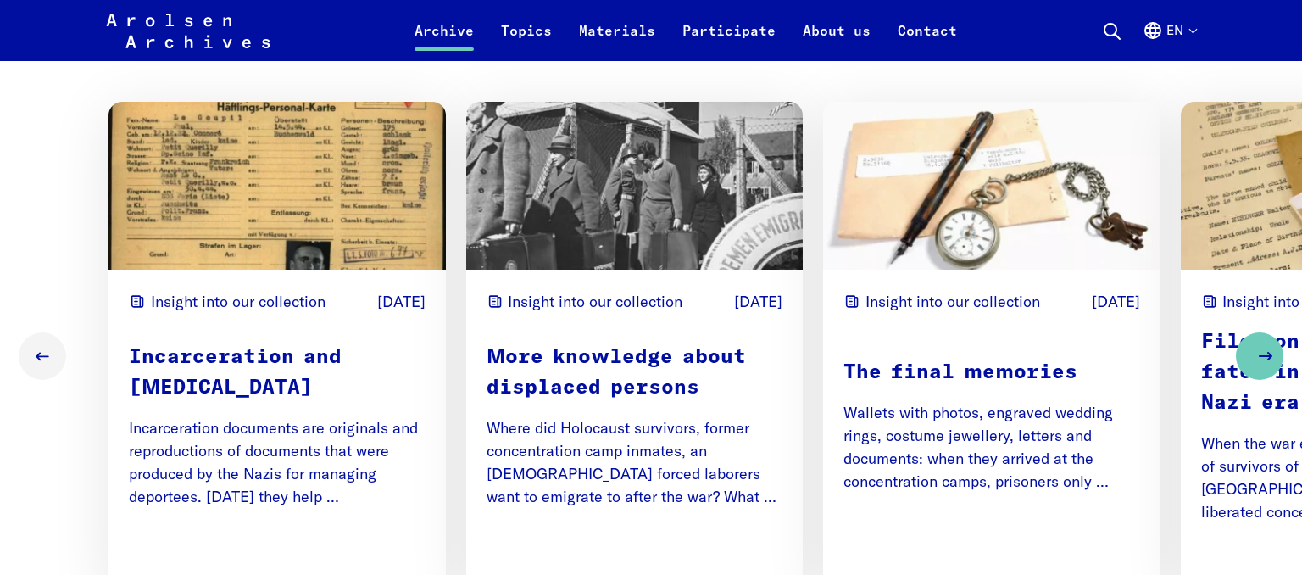 This screenshot has width=1302, height=575. I want to click on button: Next slide, so click(1260, 356).